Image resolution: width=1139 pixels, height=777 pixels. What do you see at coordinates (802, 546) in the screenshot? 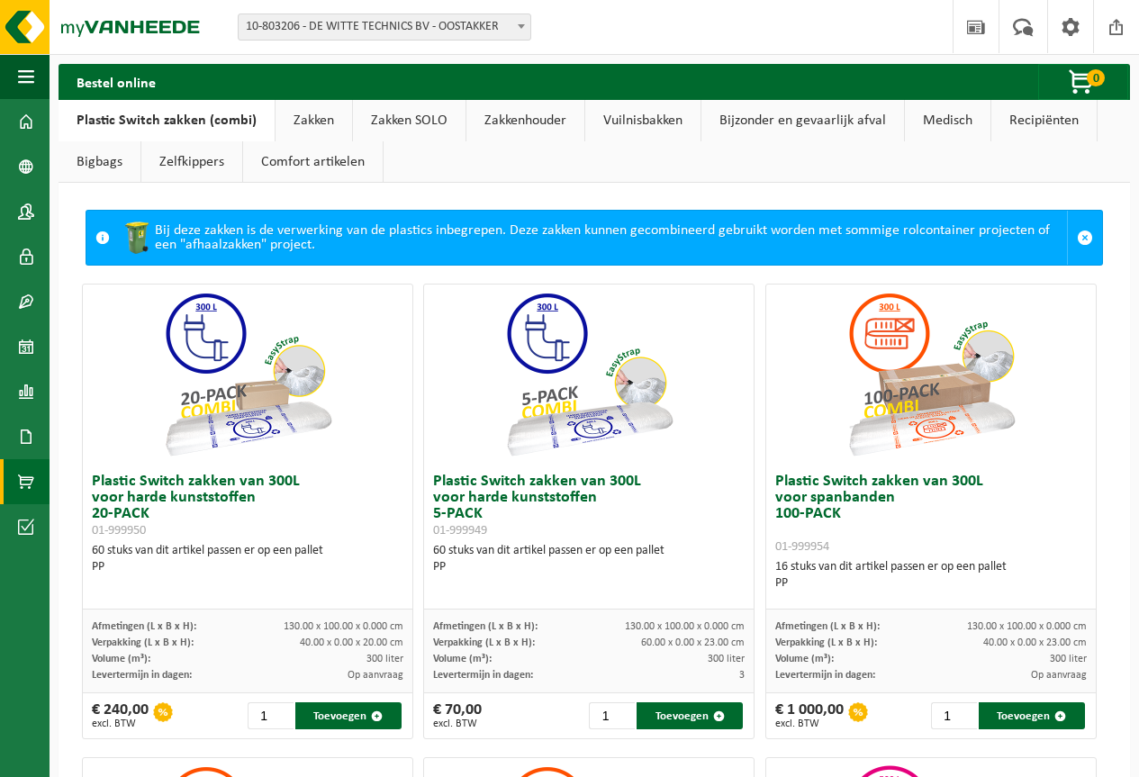
I see `span: 01-999954` at bounding box center [802, 546].